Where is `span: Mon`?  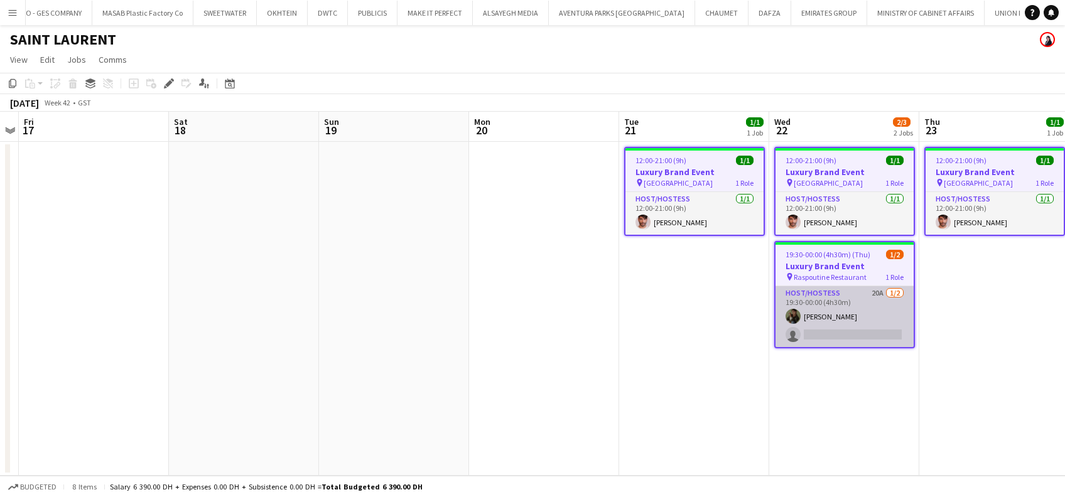 span: Mon is located at coordinates (482, 122).